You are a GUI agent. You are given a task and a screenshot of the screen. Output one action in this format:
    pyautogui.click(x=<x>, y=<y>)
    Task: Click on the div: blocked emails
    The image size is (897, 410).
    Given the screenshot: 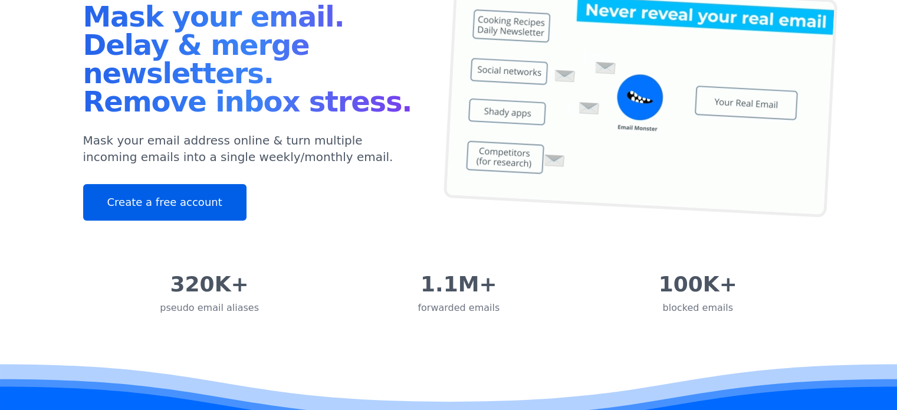 What is the action you would take?
    pyautogui.click(x=698, y=308)
    